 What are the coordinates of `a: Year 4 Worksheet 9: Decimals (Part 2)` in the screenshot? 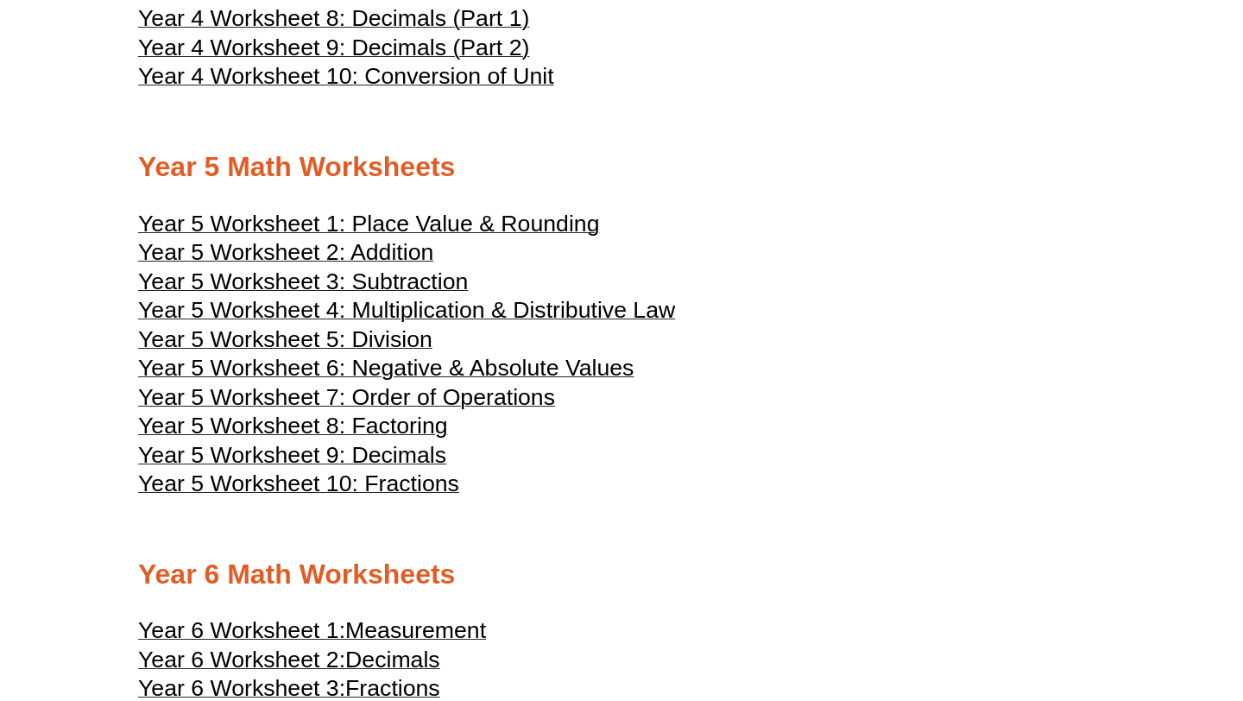 It's located at (333, 51).